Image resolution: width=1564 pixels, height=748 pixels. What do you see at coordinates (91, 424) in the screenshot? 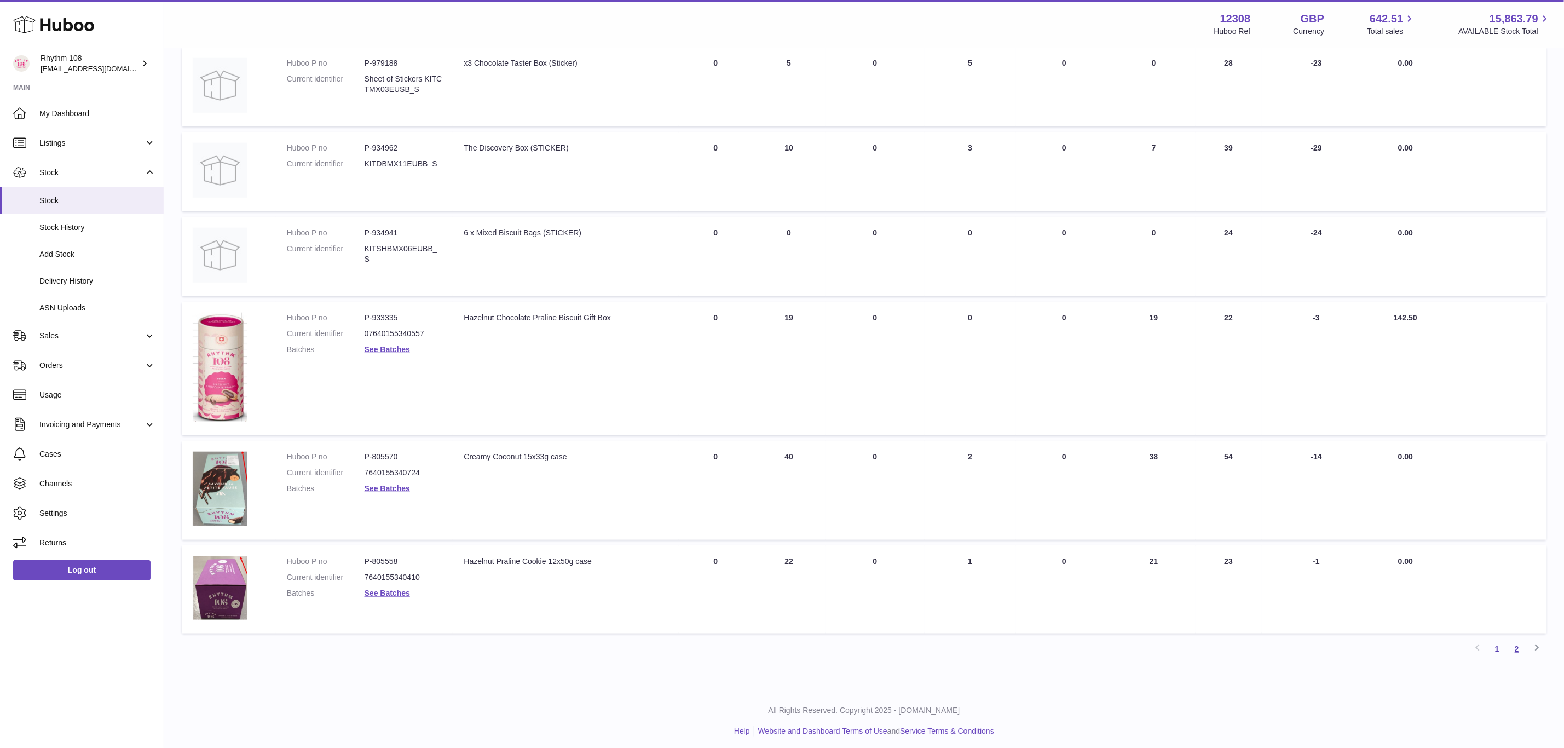
I see `span: Invoicing and Payments` at bounding box center [91, 424].